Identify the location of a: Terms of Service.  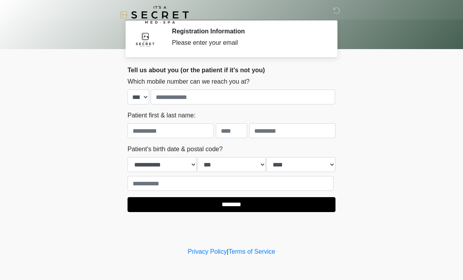
(252, 251).